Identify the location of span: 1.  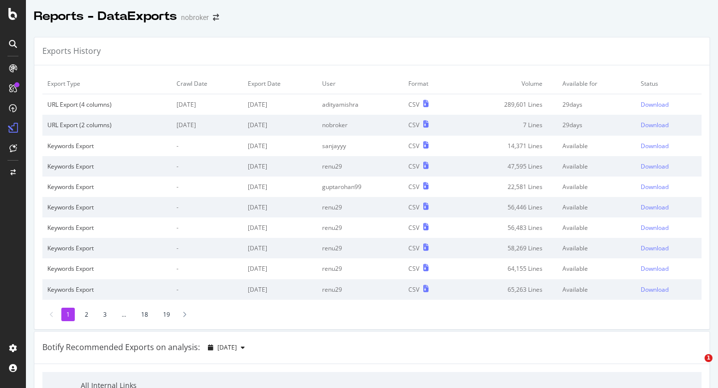
(708, 358).